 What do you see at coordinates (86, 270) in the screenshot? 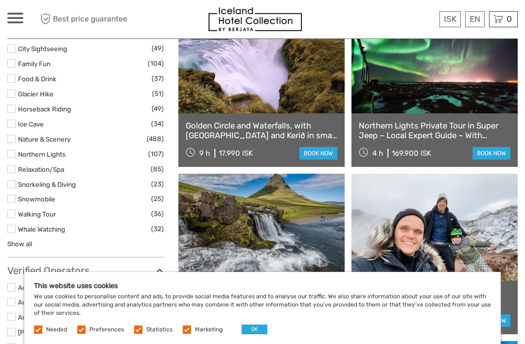
I see `h3: Verified Operators` at bounding box center [86, 270].